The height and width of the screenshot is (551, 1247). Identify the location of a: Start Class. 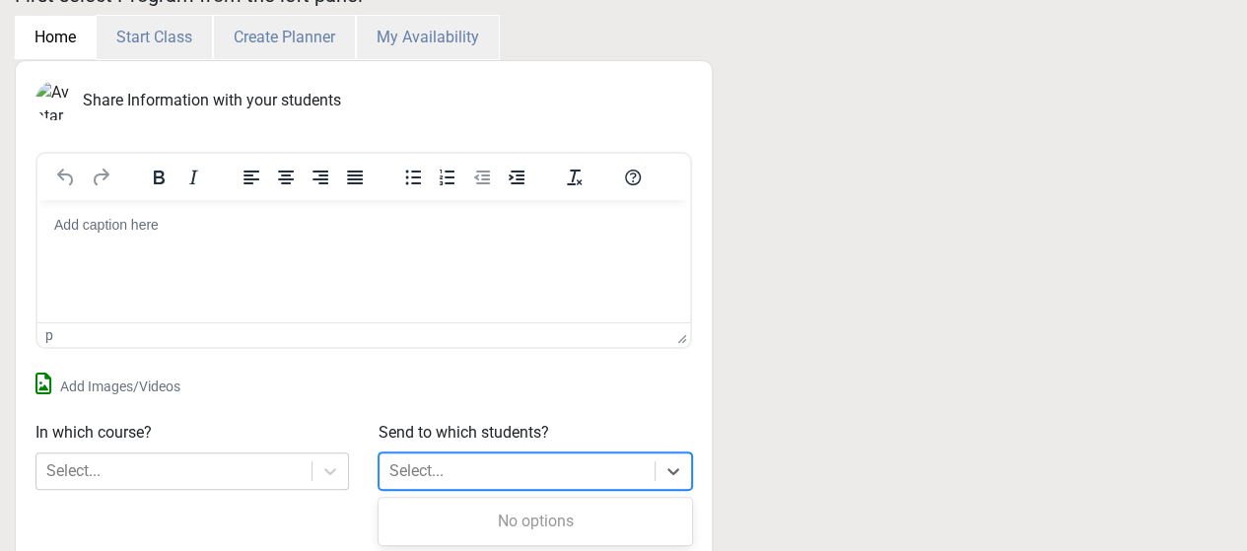
(154, 36).